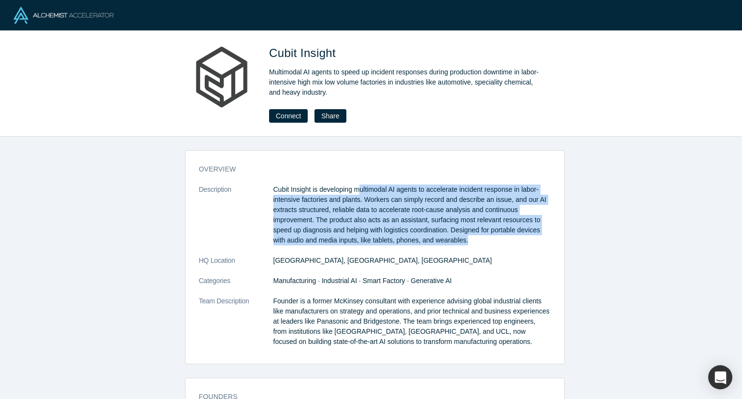  What do you see at coordinates (63, 15) in the screenshot?
I see `img: Alchemist Logo` at bounding box center [63, 15].